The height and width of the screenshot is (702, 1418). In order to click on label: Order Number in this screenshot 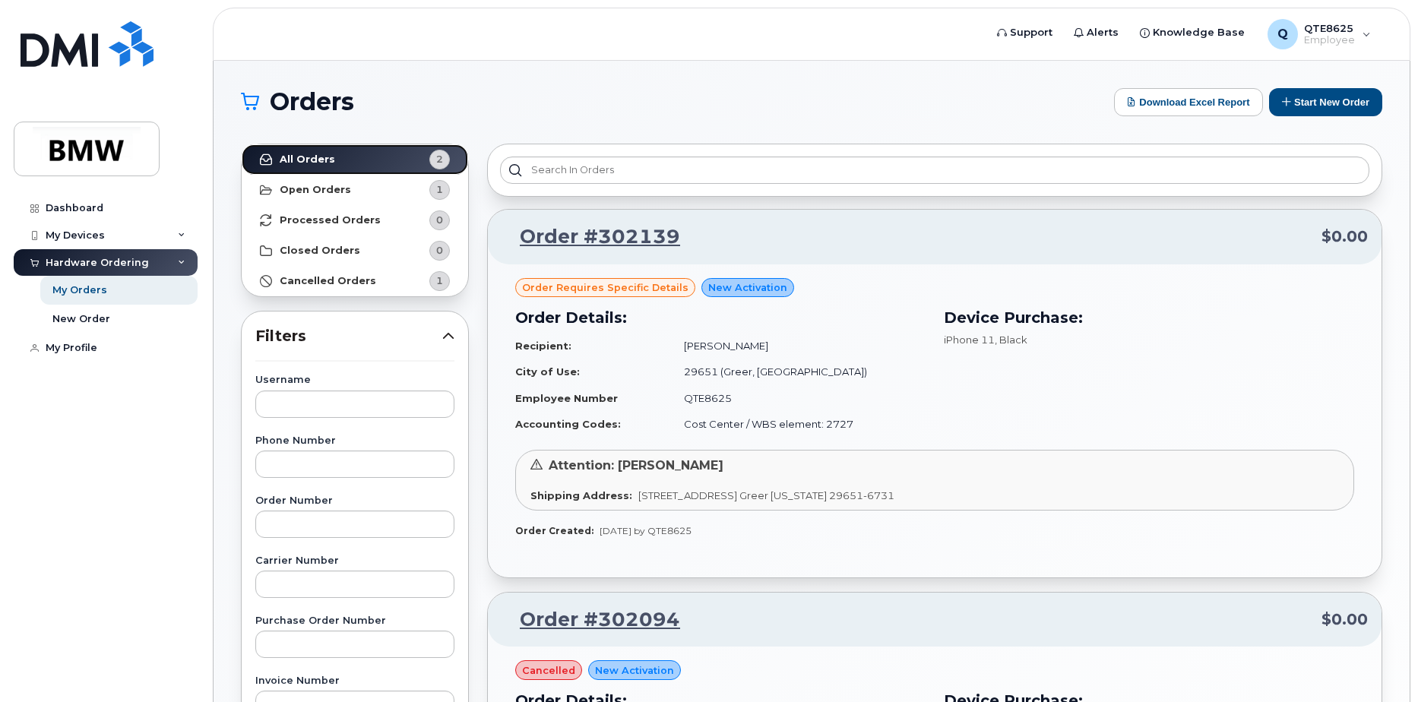, I will do `click(355, 501)`.